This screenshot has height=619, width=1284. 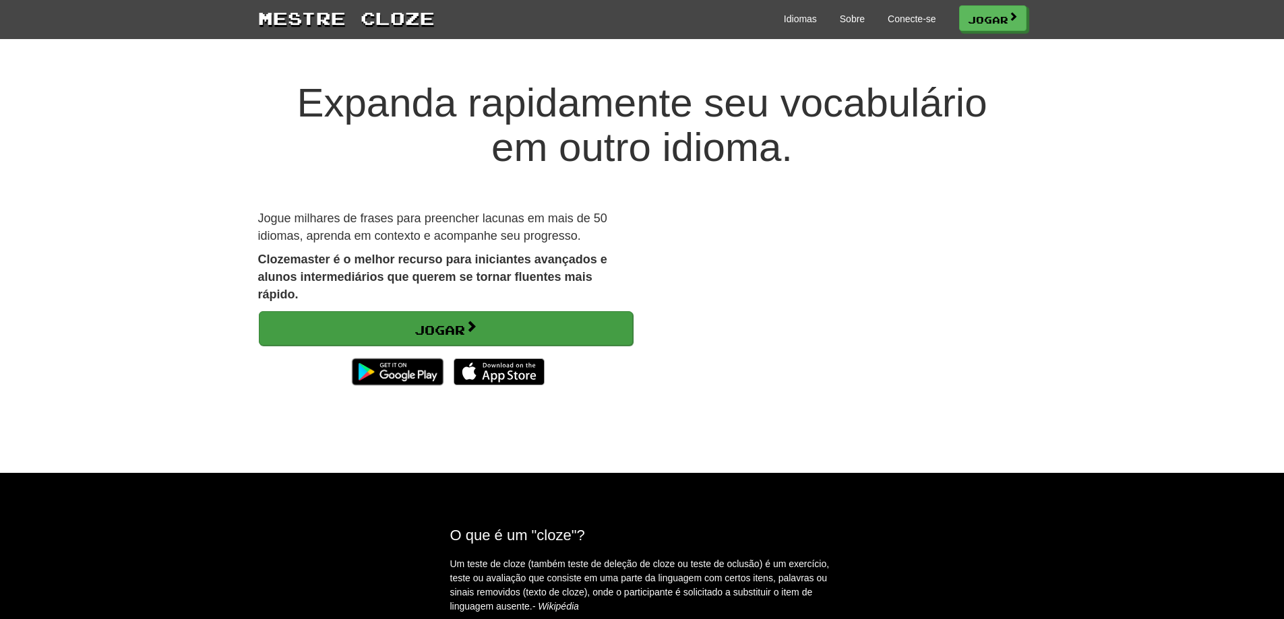 I want to click on font: Um teste de cloze (também teste de deleção de cloze ou teste de oclusão) é um exercício, teste ou..., so click(x=640, y=585).